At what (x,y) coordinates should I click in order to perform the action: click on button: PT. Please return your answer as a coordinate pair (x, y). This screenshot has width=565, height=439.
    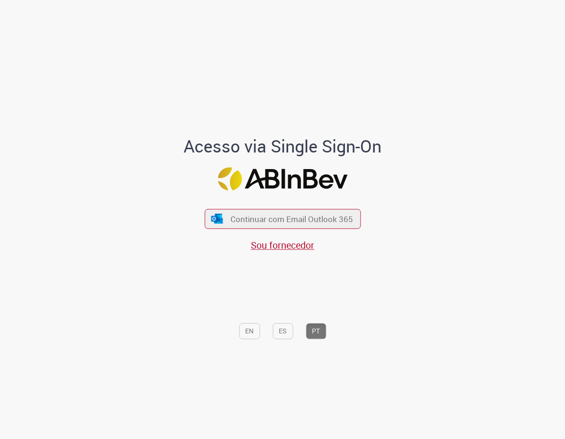
    Looking at the image, I should click on (316, 331).